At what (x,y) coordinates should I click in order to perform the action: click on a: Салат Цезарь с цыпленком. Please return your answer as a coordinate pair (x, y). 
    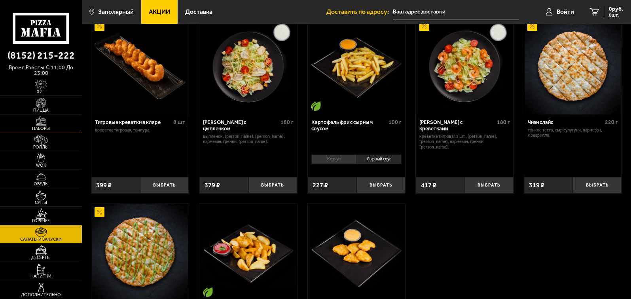
    Looking at the image, I should click on (248, 66).